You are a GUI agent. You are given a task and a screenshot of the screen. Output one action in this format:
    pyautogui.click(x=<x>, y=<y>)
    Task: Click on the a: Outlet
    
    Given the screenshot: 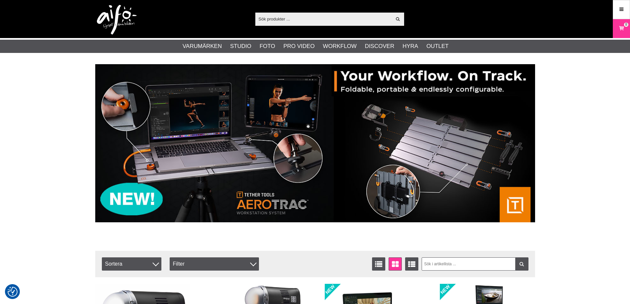 What is the action you would take?
    pyautogui.click(x=438, y=46)
    